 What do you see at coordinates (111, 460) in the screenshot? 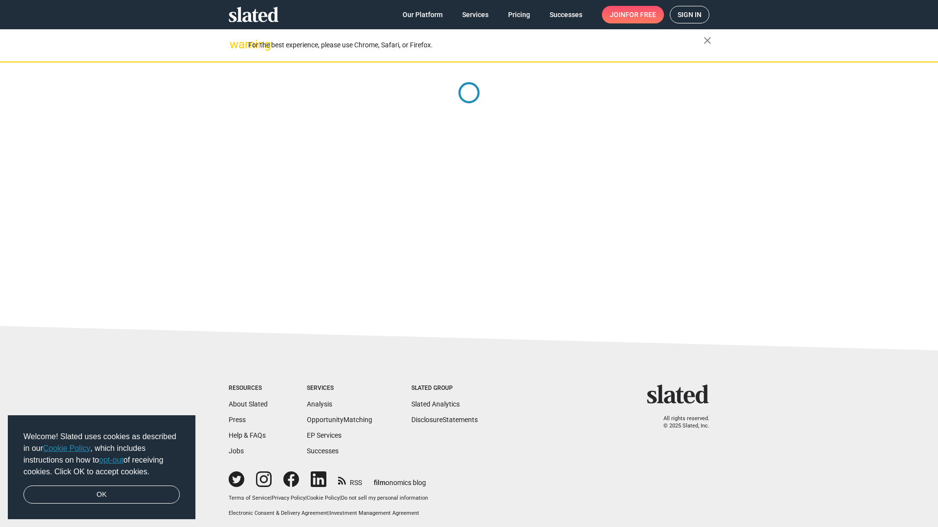
I see `a: opt-out` at bounding box center [111, 460].